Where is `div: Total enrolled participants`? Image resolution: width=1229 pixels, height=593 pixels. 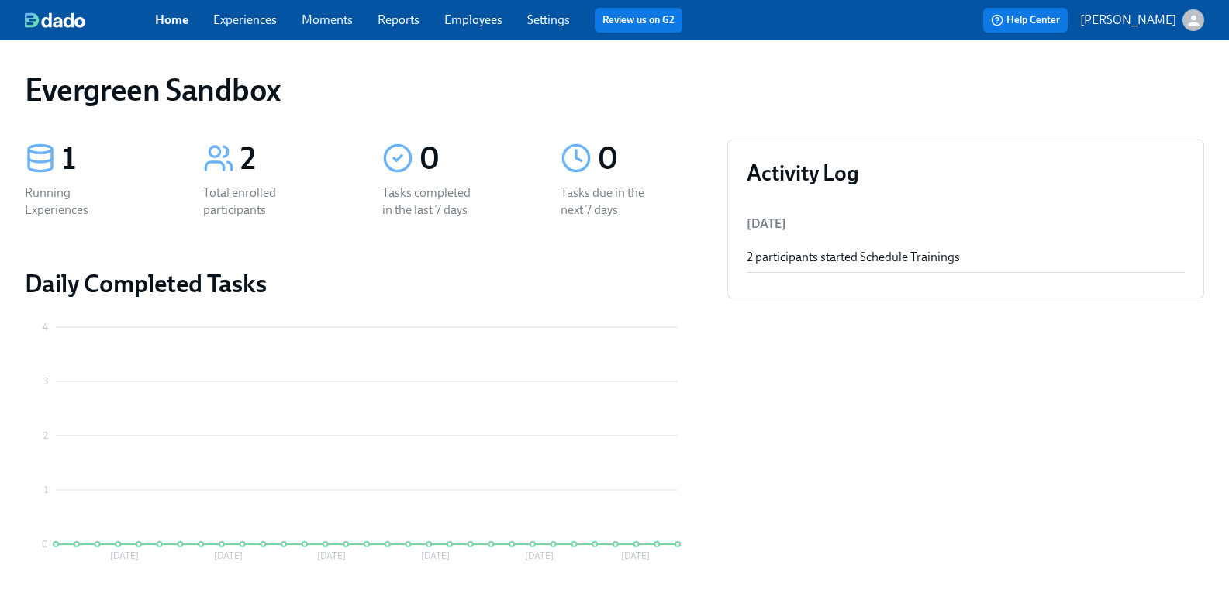 div: Total enrolled participants is located at coordinates (253, 202).